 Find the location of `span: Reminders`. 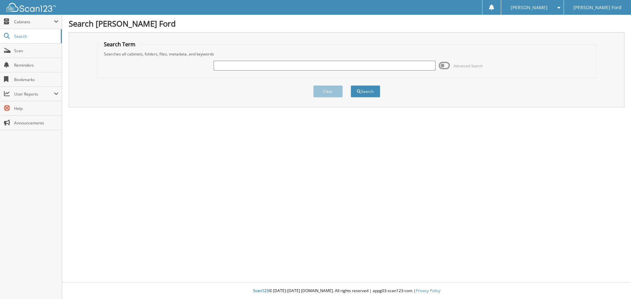

span: Reminders is located at coordinates (36, 65).